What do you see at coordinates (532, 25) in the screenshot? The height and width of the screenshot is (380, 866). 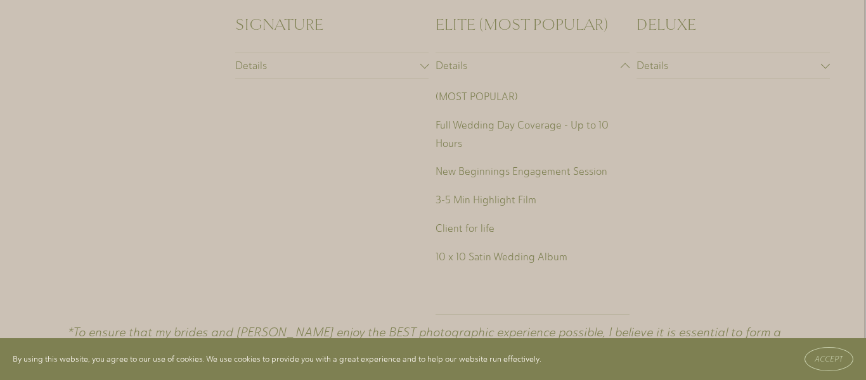 I see `h4: elite (Most Popular)` at bounding box center [532, 25].